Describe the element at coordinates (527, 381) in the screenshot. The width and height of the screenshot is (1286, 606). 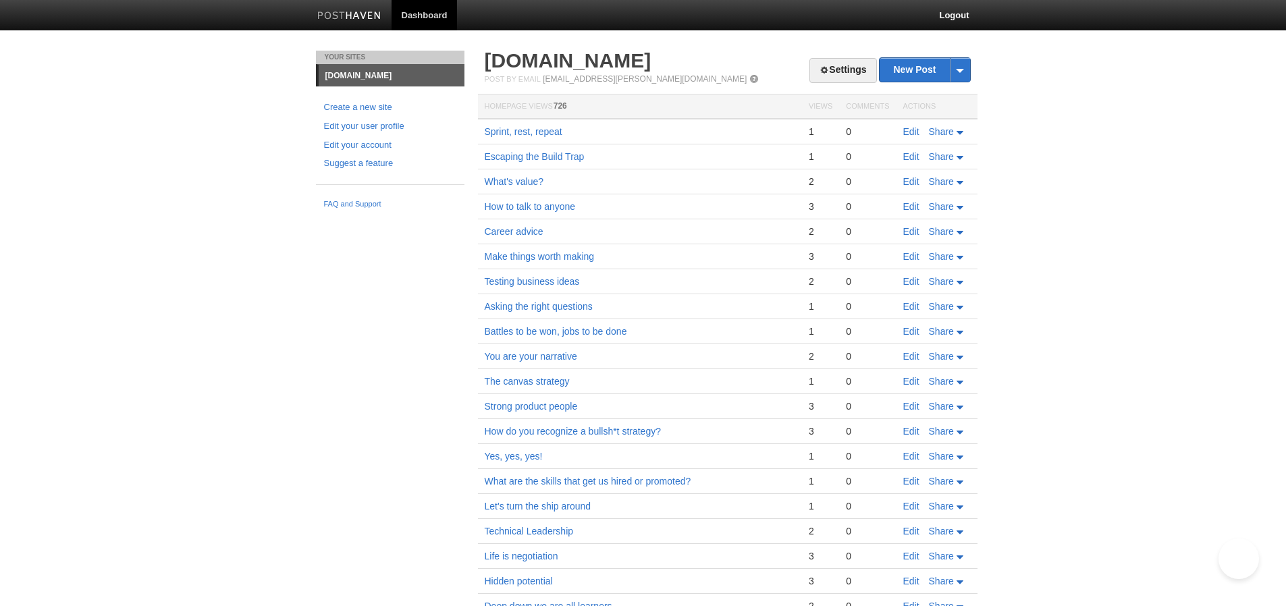
I see `a: The canvas strategy` at that location.